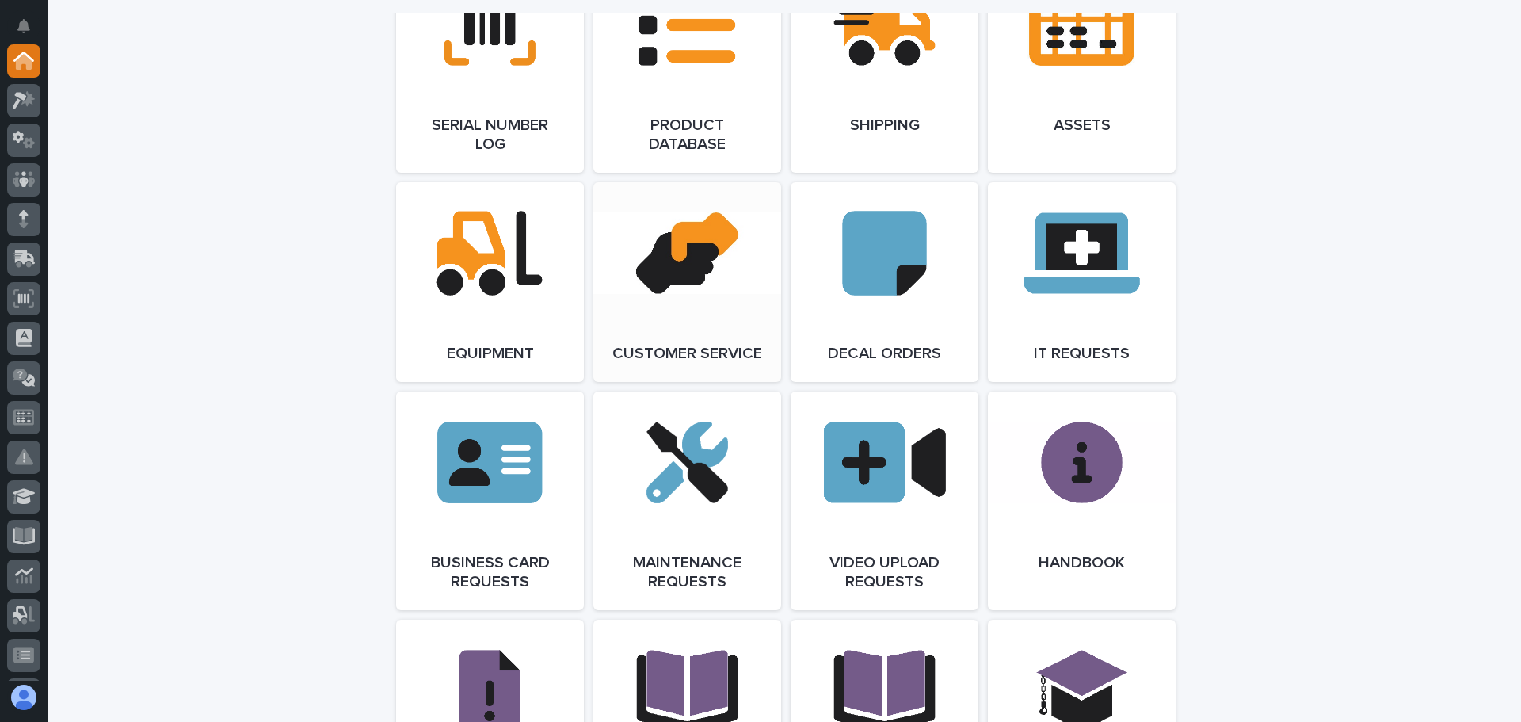 The image size is (1521, 722). Describe the element at coordinates (687, 501) in the screenshot. I see `a: Maintenance Requests` at that location.